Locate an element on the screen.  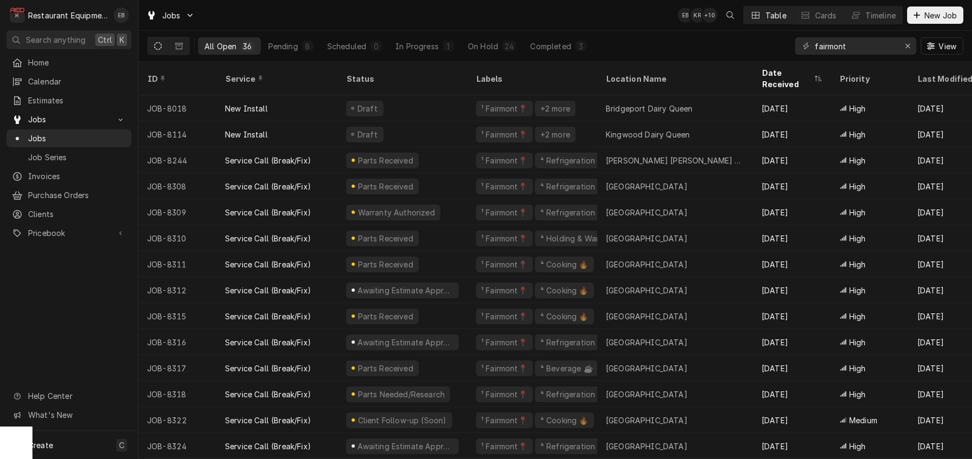
a: Invoices is located at coordinates (69, 176).